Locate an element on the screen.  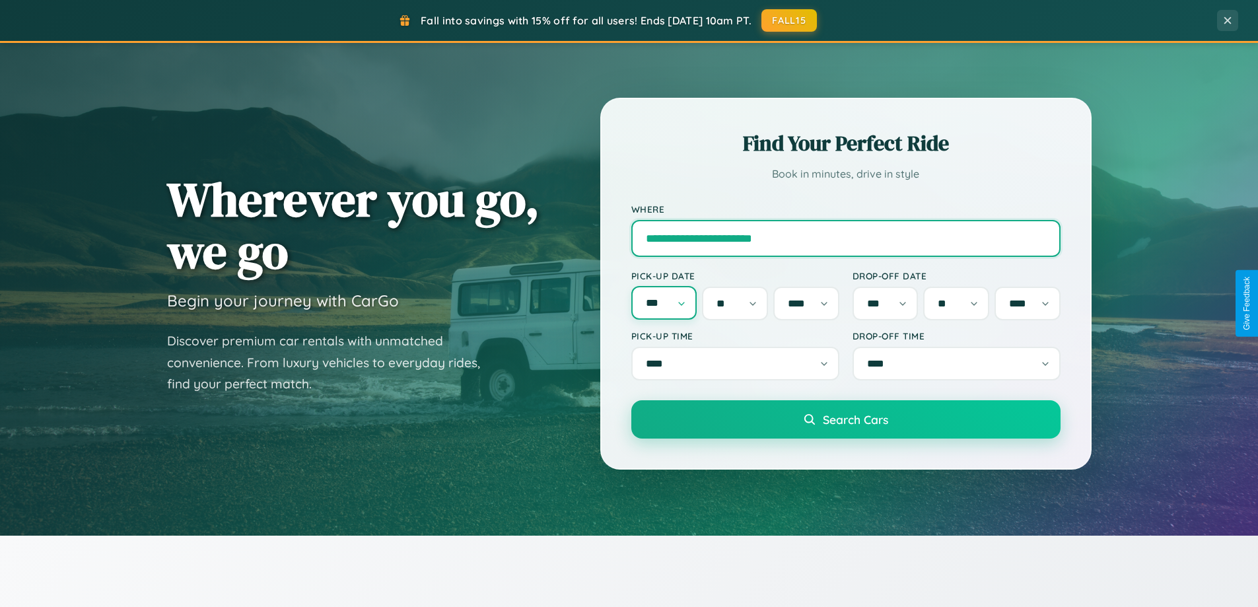
button: FALL15 is located at coordinates (789, 20).